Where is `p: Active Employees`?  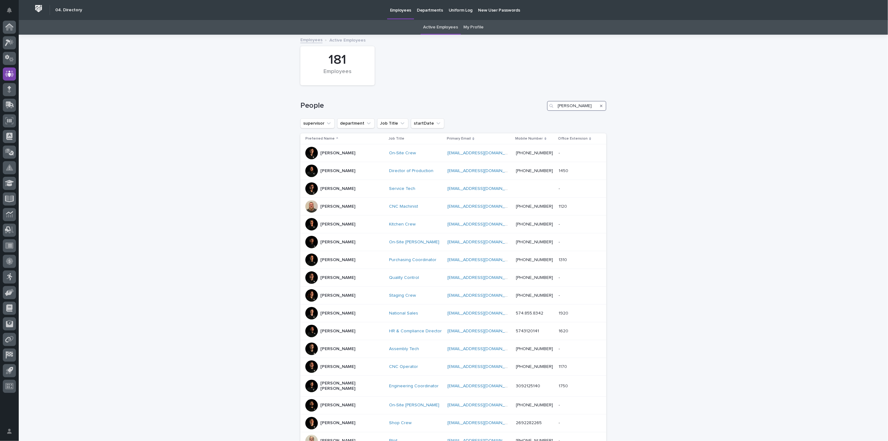
p: Active Employees is located at coordinates (348, 40).